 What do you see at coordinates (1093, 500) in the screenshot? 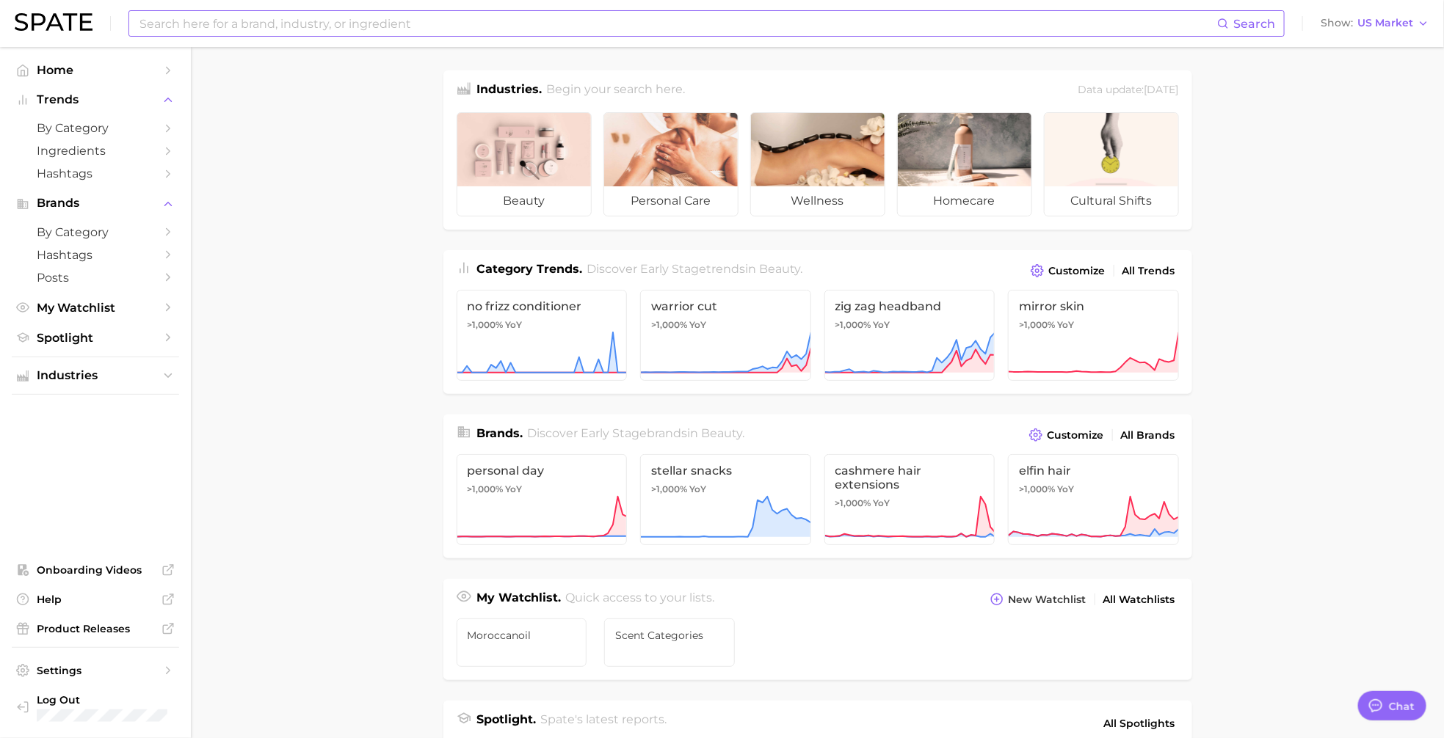
I see `a: elfin hair>1,000% YoY` at bounding box center [1093, 500].